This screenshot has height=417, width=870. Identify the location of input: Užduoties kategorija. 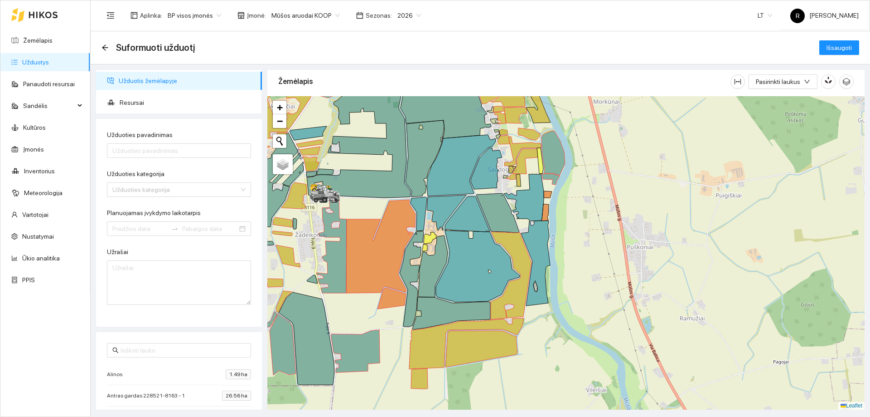
(176, 189).